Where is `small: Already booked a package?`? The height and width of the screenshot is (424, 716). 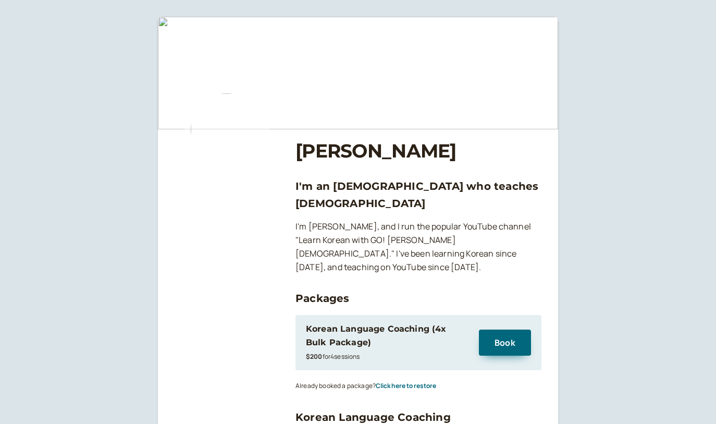 small: Already booked a package? is located at coordinates (366, 385).